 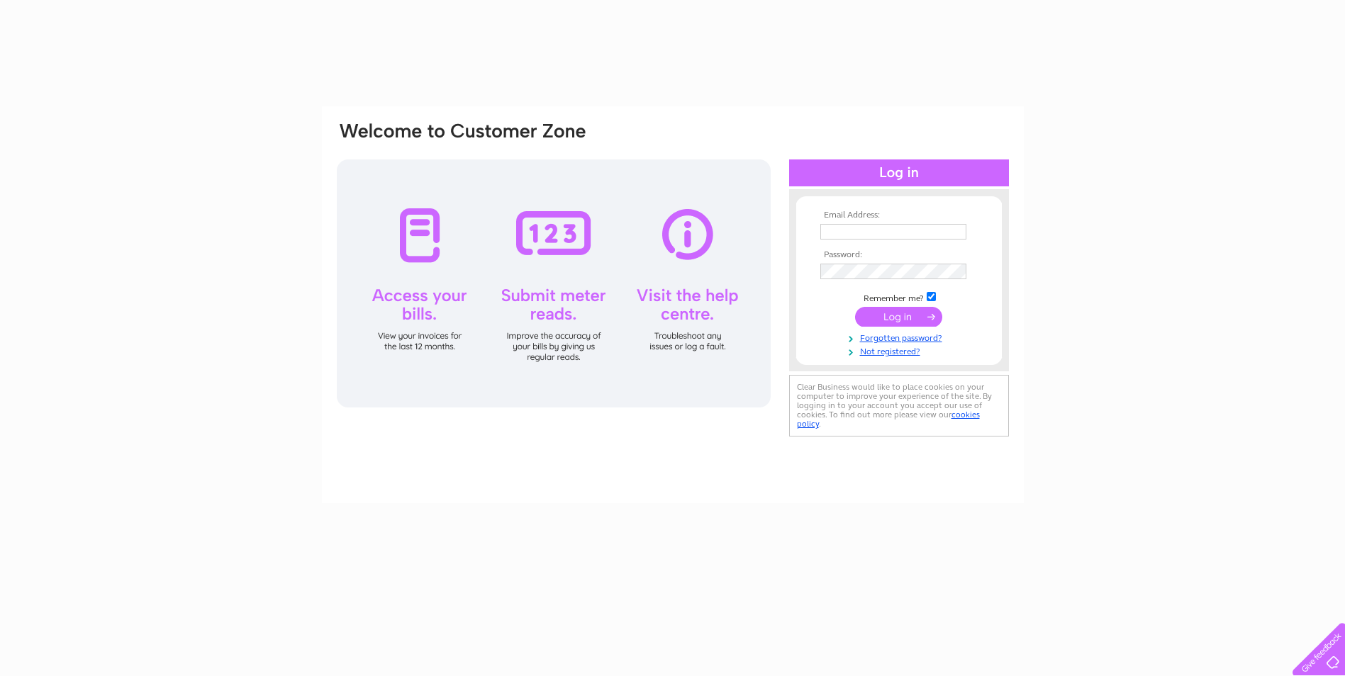 I want to click on div: Clear Business would like to place cookies on your computer to improve your experience of the sit..., so click(x=899, y=405).